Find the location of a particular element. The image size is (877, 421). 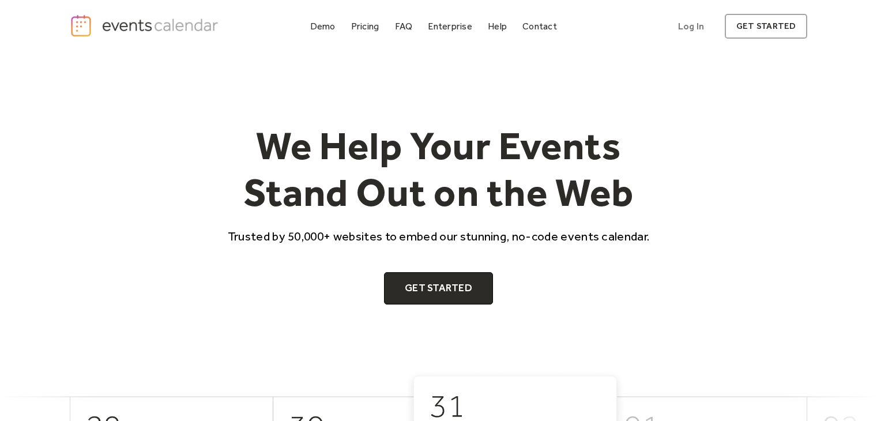

a: Demo is located at coordinates (323, 26).